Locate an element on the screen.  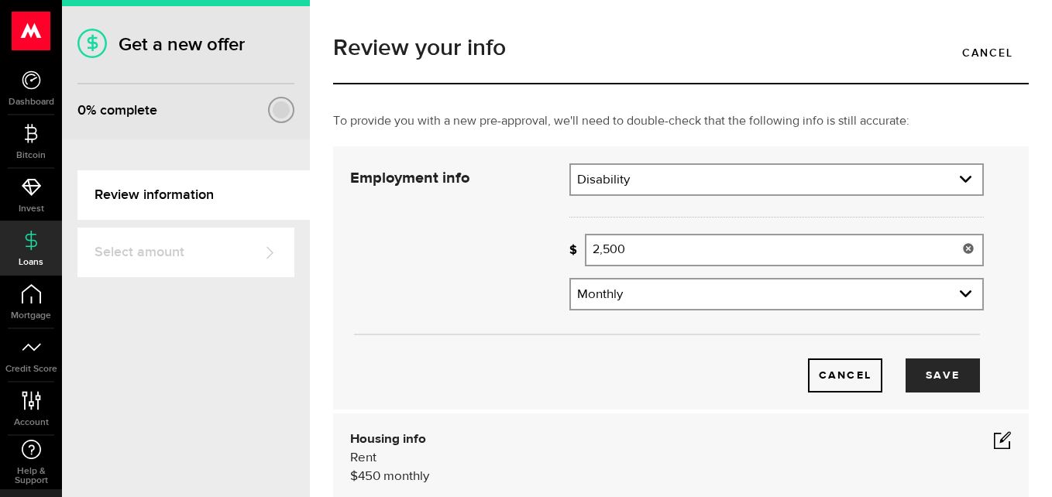
b: Housing info is located at coordinates (388, 439).